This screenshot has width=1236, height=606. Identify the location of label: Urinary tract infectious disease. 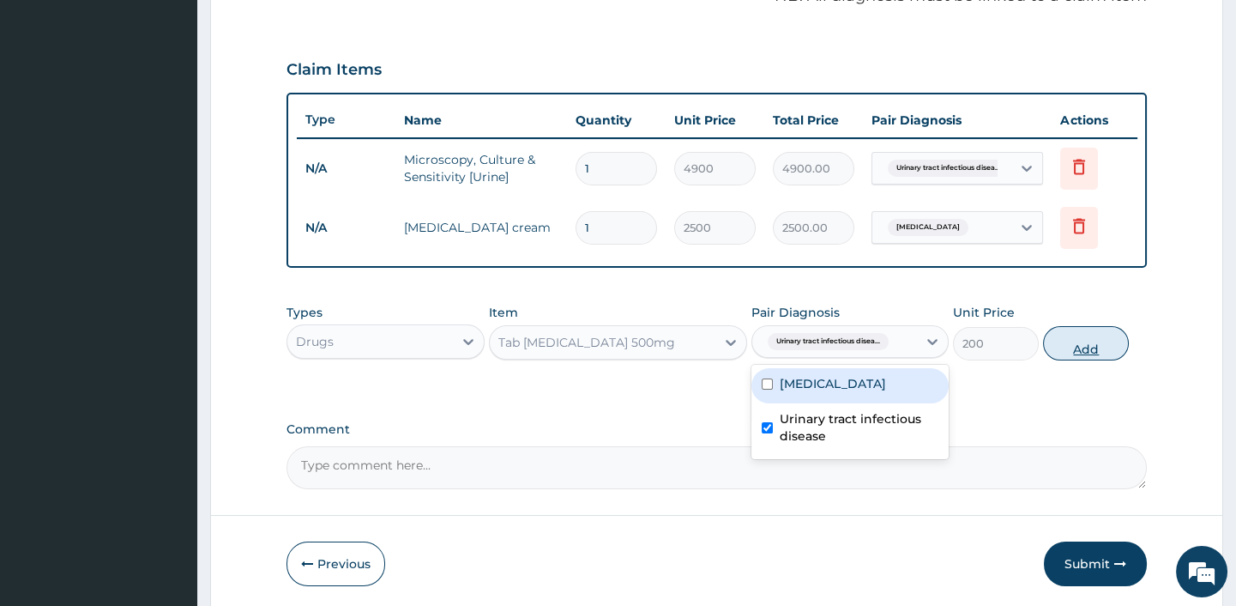
(859, 427).